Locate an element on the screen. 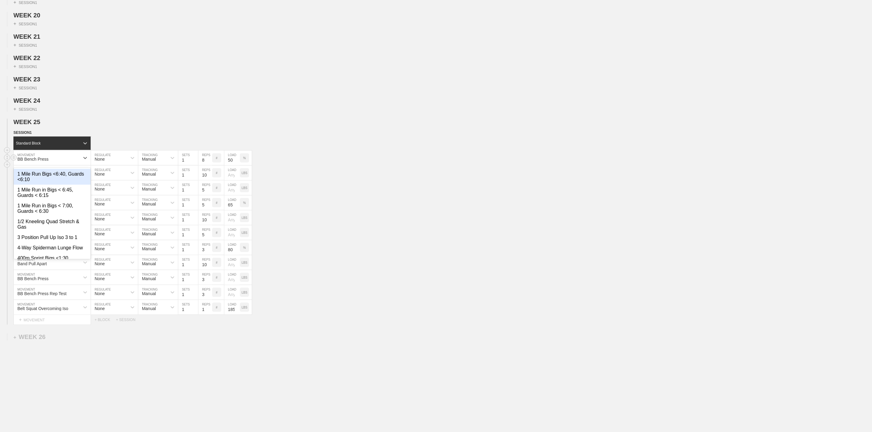  div: 1 Mile Run in Bigs < 6:45, Guards < 6:15 is located at coordinates (52, 193).